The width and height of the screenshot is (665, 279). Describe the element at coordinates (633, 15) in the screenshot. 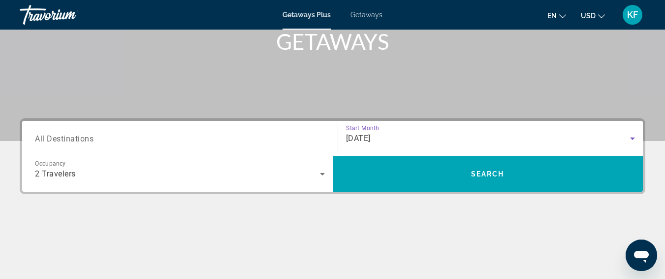

I see `span: KF` at that location.